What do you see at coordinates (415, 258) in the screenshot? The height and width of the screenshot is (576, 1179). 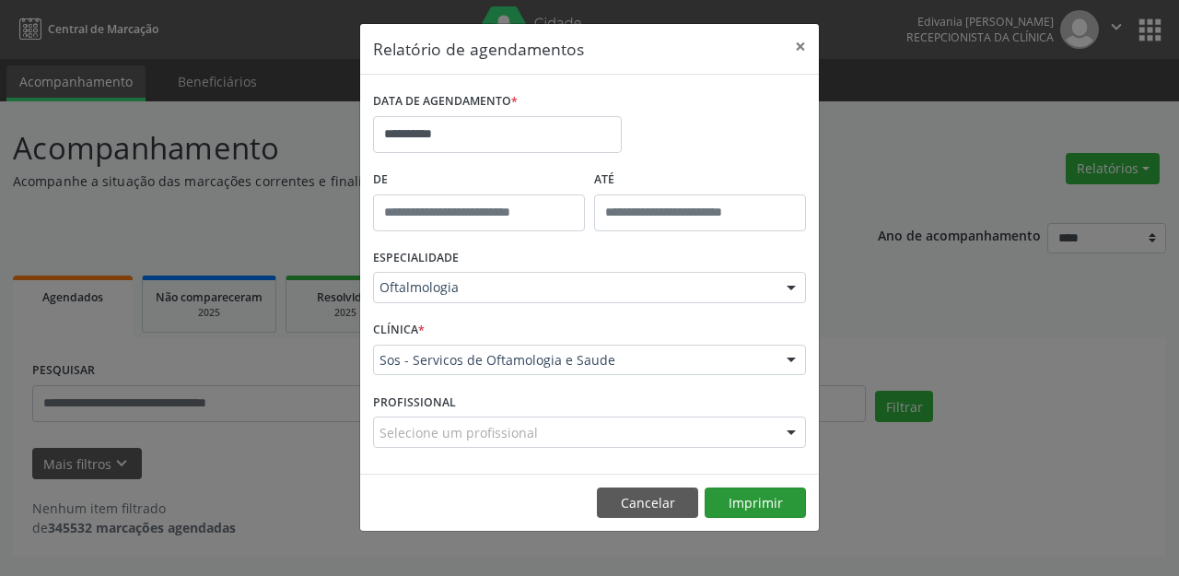 I see `label: ESPECIALIDADE` at bounding box center [415, 258].